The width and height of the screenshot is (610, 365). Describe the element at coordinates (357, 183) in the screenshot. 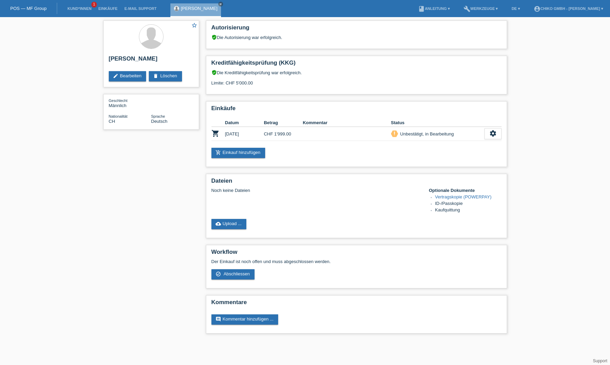

I see `h2: Dateien` at that location.